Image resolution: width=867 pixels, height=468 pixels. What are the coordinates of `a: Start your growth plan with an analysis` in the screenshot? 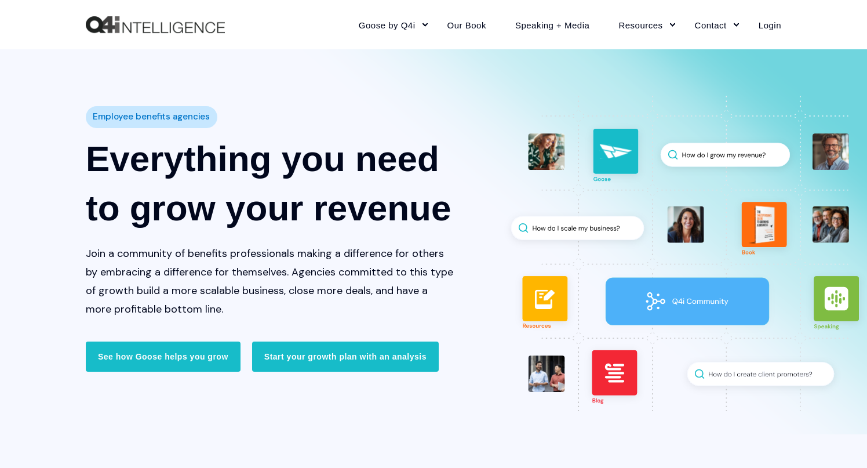 It's located at (346, 357).